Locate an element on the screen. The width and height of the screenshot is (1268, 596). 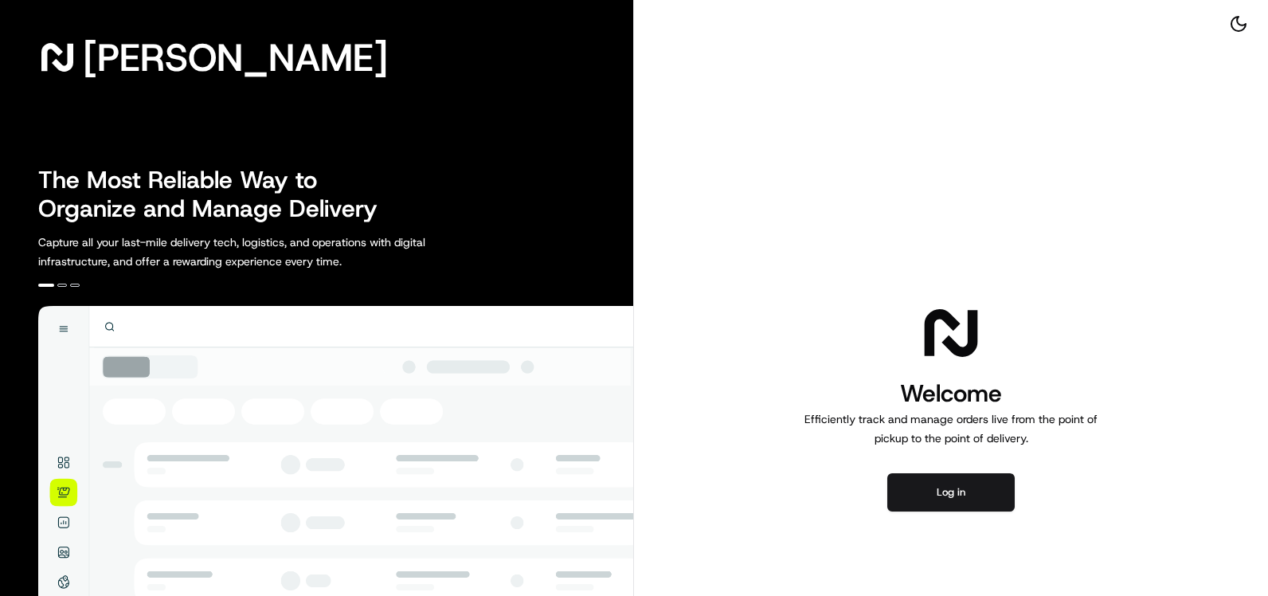
p: Capture all your last-mile delivery tech, logistics, and operations with digital infrastructure, ... is located at coordinates (268, 252).